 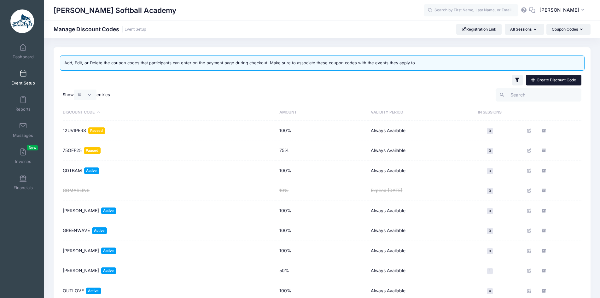 I want to click on span: 4, so click(x=490, y=291).